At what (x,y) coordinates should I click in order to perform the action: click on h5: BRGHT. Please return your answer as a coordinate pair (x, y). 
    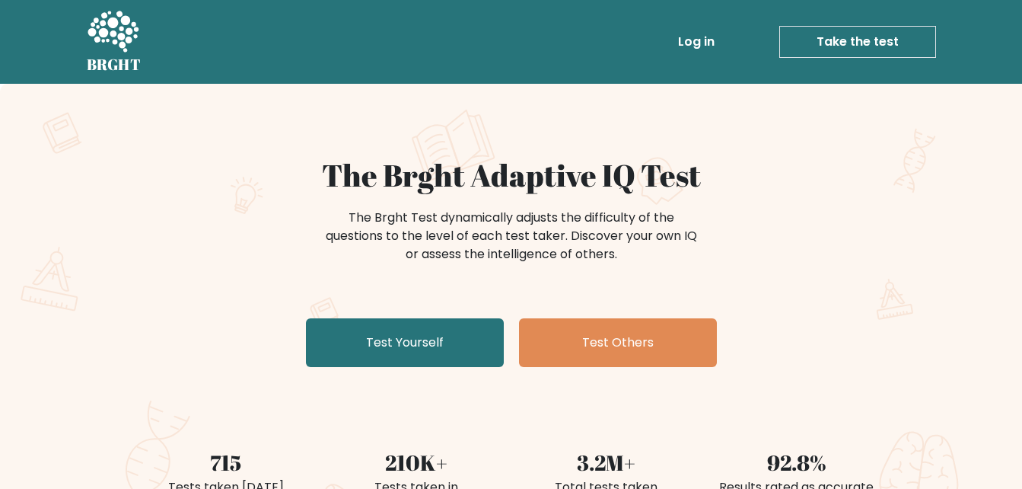
    Looking at the image, I should click on (114, 65).